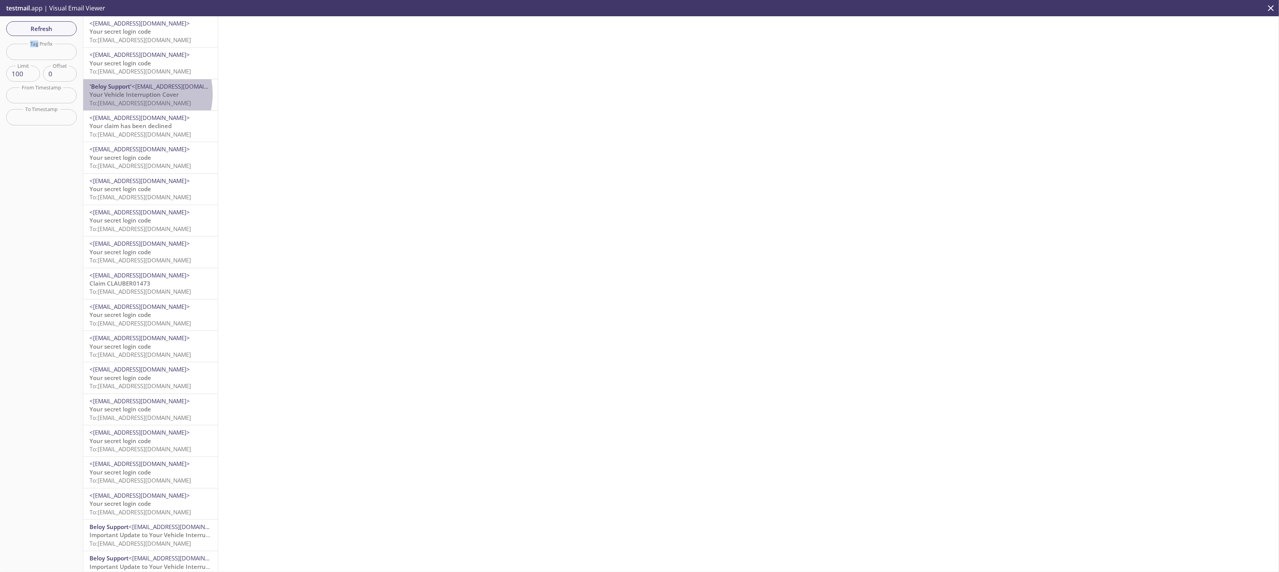 The image size is (1279, 572). Describe the element at coordinates (41, 29) in the screenshot. I see `span: Refresh` at that location.